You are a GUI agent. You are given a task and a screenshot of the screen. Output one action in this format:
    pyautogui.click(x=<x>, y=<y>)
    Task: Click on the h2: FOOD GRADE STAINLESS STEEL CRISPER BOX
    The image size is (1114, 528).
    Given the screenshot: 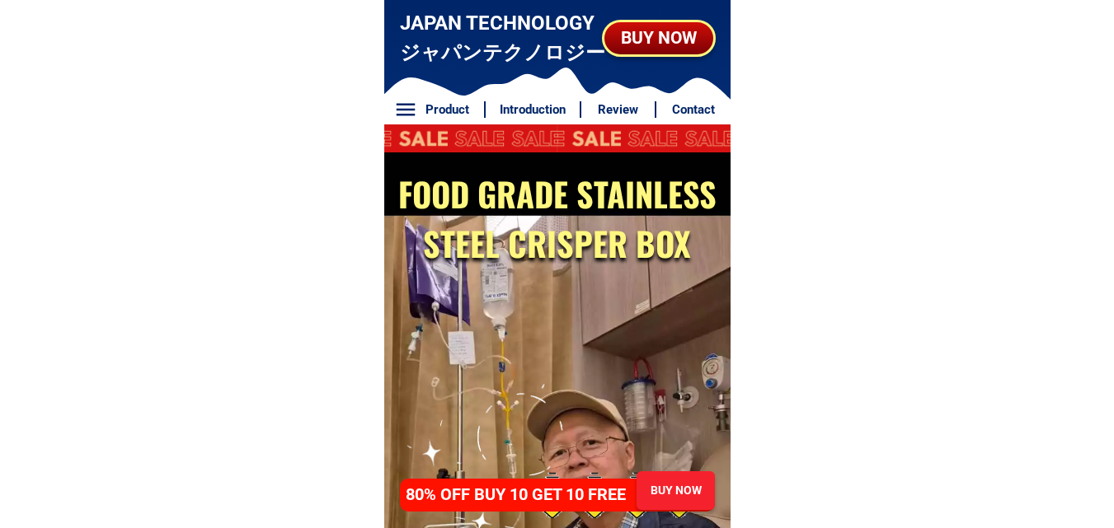 What is the action you would take?
    pyautogui.click(x=556, y=218)
    